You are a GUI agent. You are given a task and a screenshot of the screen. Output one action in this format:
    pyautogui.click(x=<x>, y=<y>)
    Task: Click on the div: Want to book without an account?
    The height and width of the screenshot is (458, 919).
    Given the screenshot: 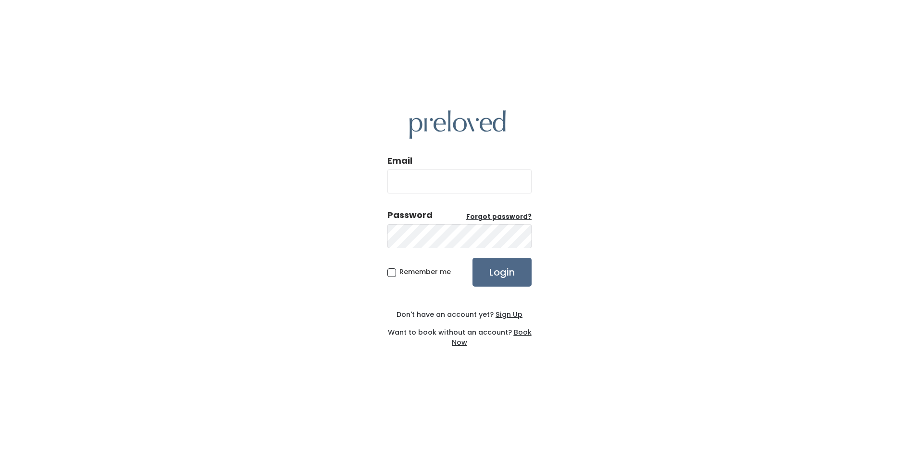 What is the action you would take?
    pyautogui.click(x=459, y=334)
    